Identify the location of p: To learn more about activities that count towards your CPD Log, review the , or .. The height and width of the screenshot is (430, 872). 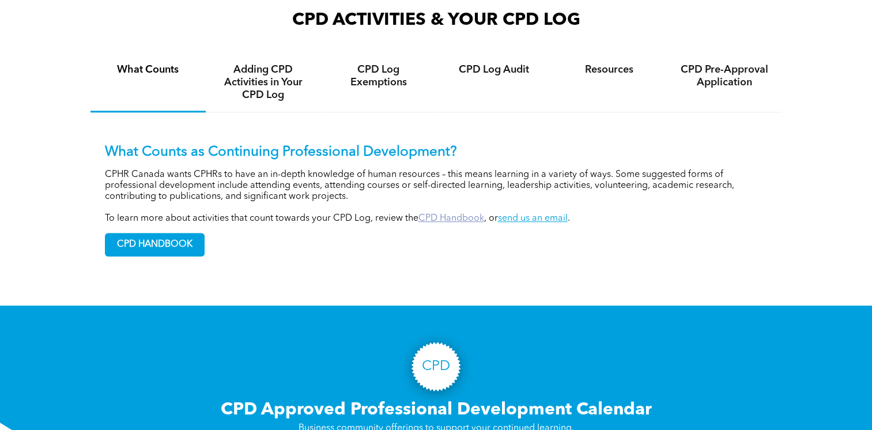
(436, 219).